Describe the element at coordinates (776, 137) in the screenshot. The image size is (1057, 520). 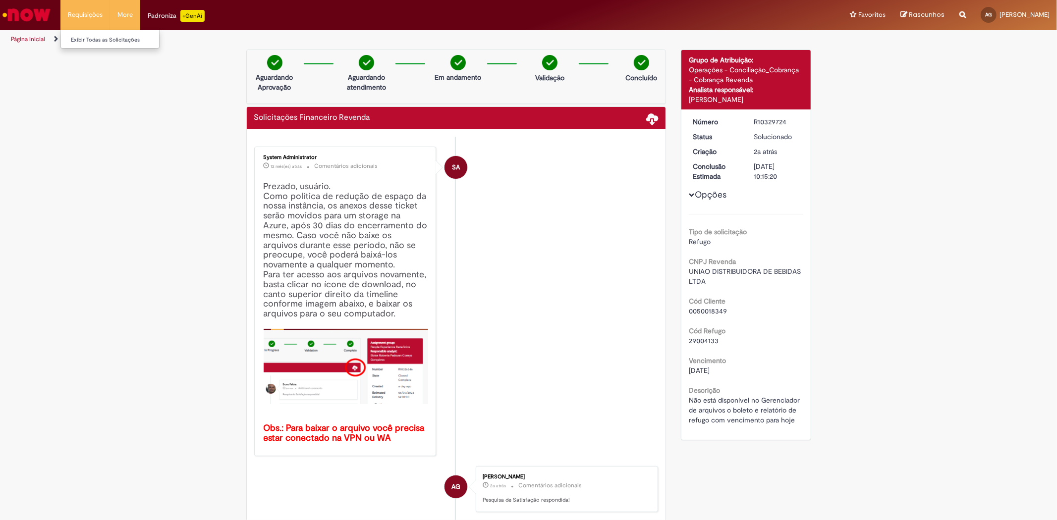
I see `div: Solucionado` at that location.